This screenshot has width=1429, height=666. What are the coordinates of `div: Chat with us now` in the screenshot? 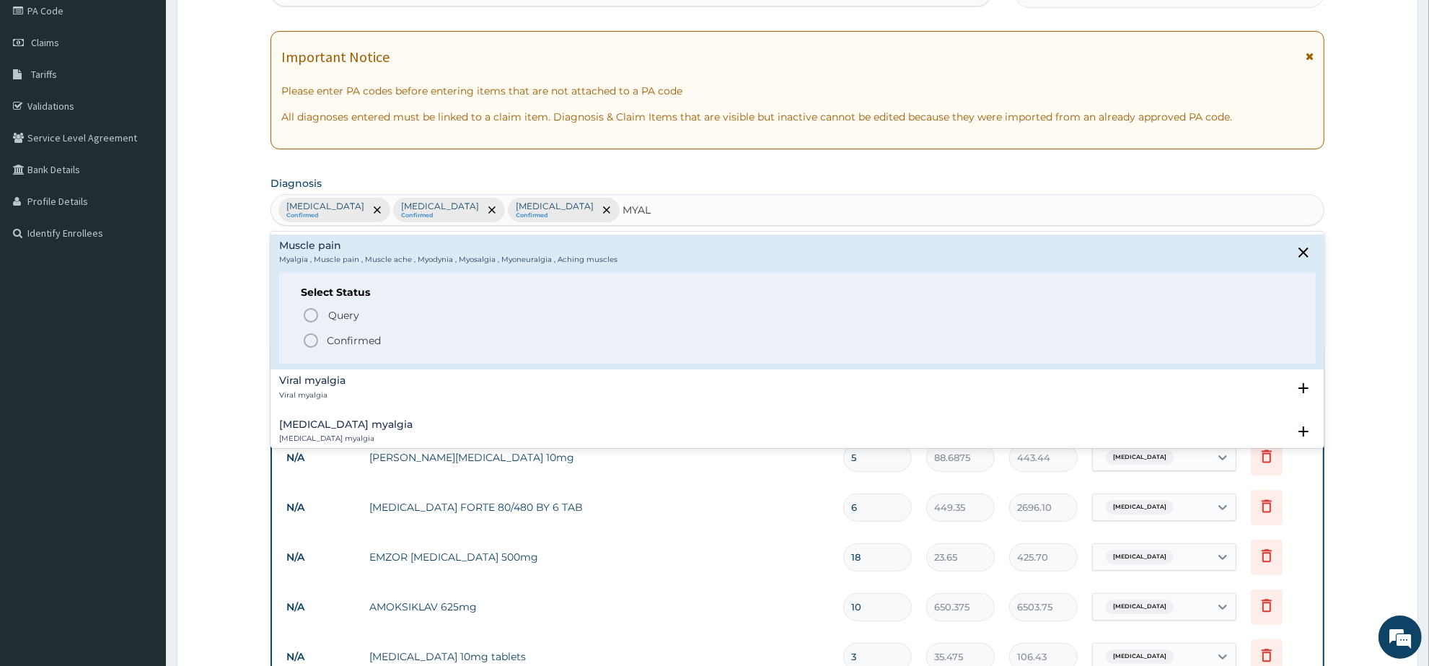 It's located at (159, 90).